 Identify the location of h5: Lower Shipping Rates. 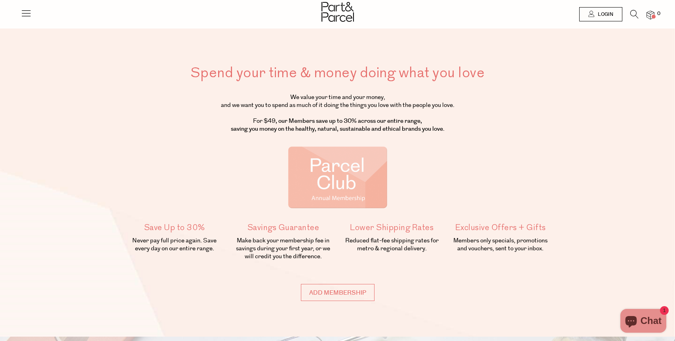
(392, 228).